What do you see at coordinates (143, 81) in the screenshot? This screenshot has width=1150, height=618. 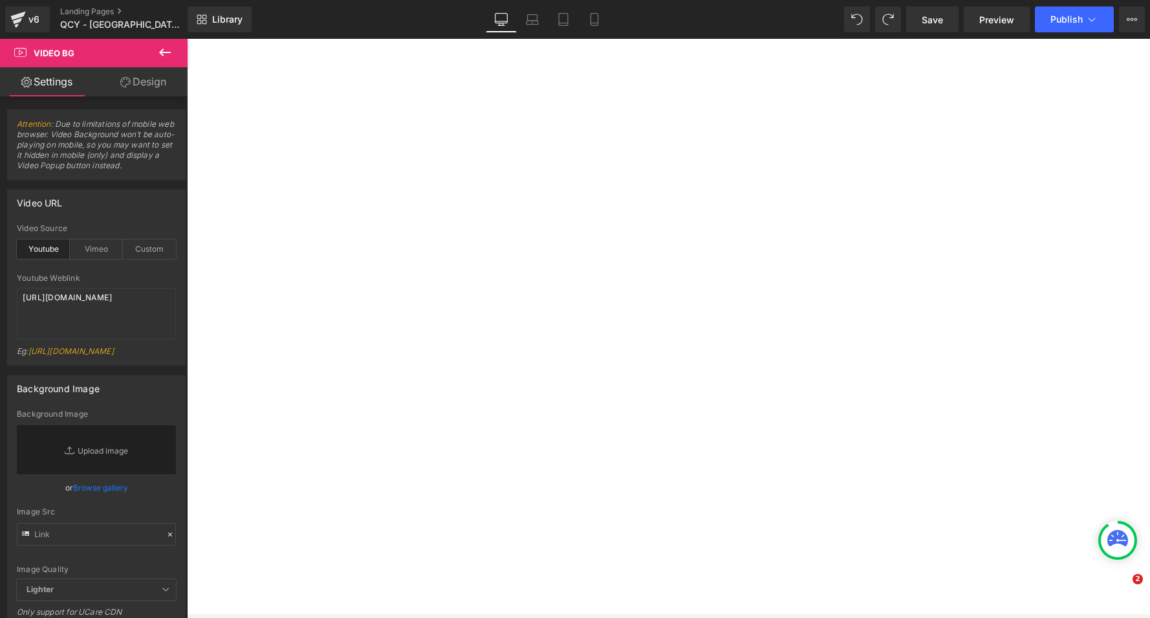 I see `a: Design` at bounding box center [143, 81].